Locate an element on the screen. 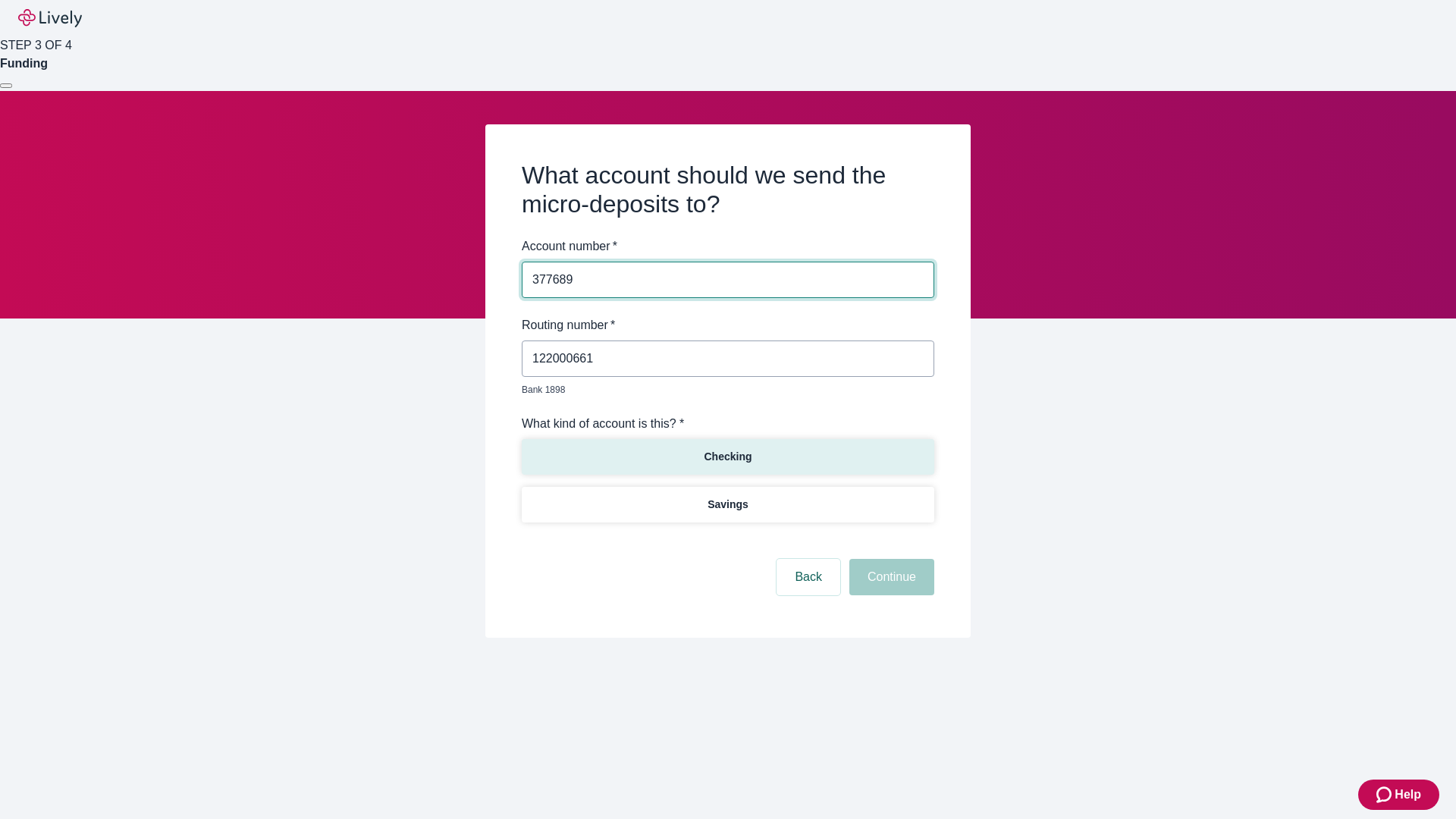  h2: What account should we send the micro-deposits to? is located at coordinates (728, 190).